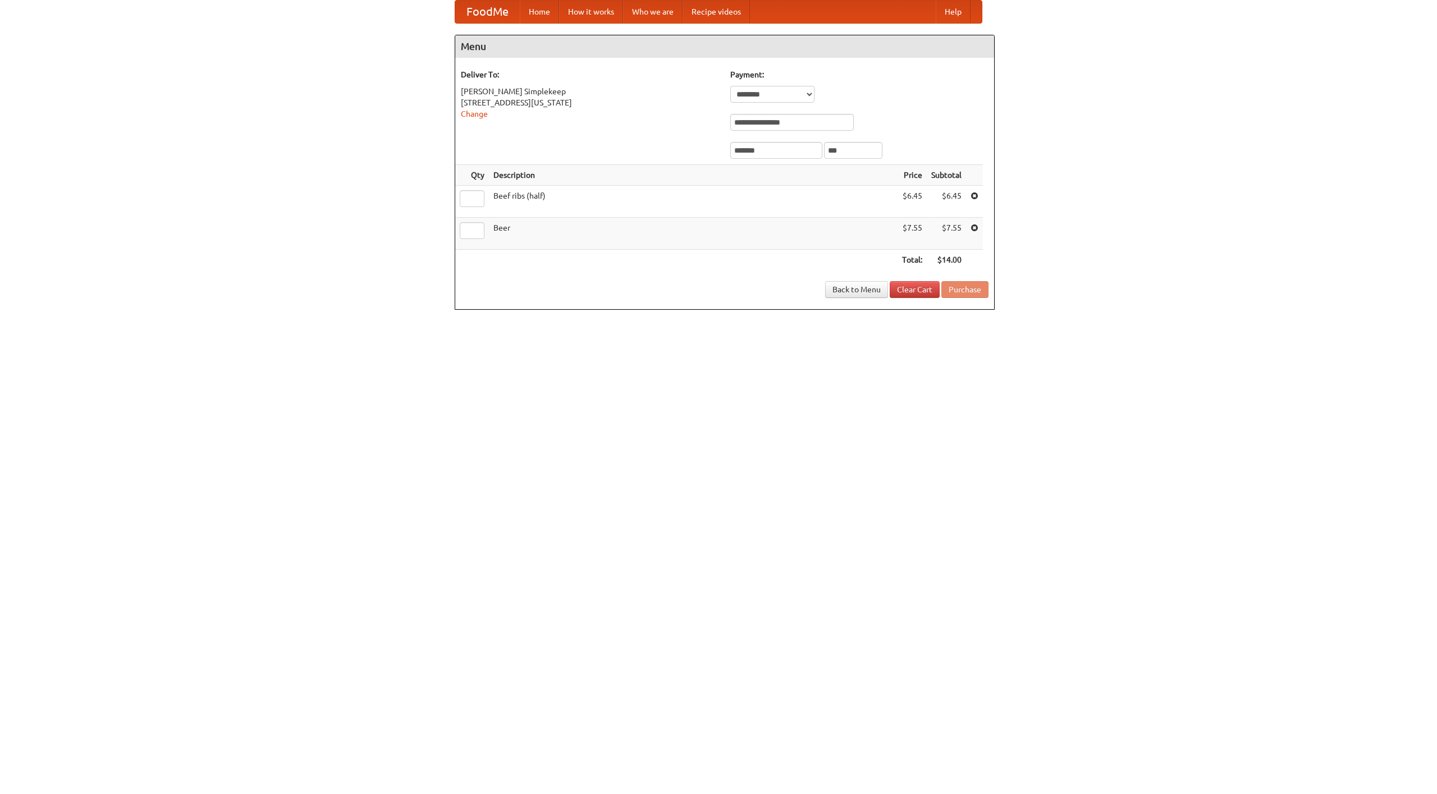 Image resolution: width=1437 pixels, height=794 pixels. I want to click on a: How it works, so click(591, 12).